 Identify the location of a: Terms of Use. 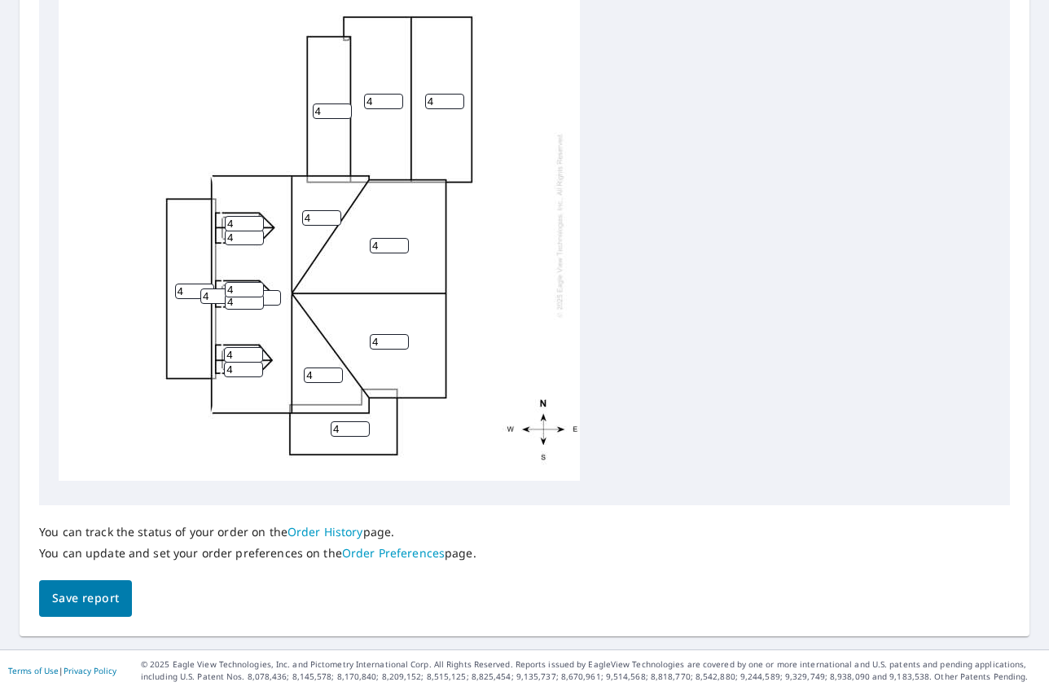
(33, 670).